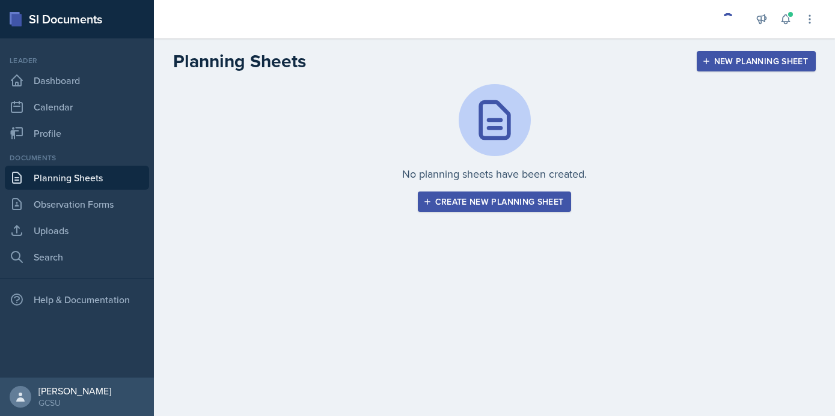 This screenshot has height=416, width=835. I want to click on div: Help & Documentation, so click(77, 300).